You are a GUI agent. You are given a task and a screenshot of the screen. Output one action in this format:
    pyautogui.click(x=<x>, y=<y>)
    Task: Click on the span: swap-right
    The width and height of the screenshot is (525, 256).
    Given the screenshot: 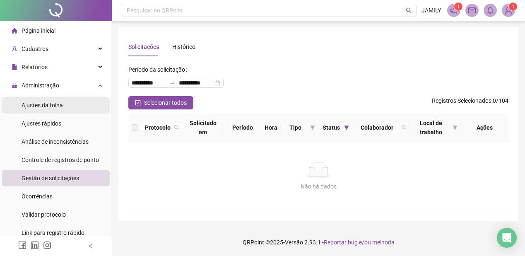 What is the action you would take?
    pyautogui.click(x=172, y=83)
    